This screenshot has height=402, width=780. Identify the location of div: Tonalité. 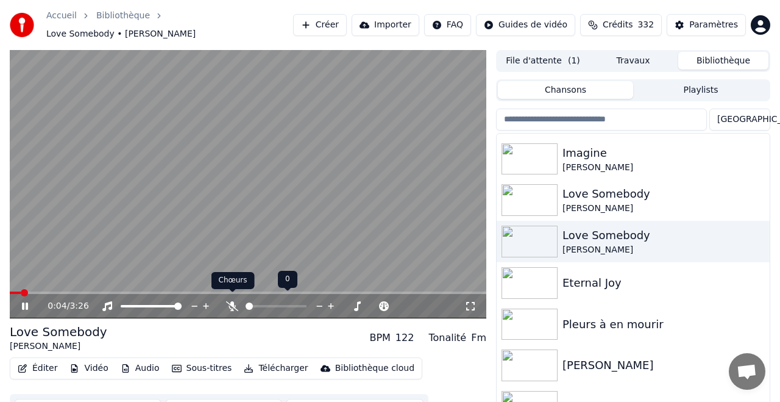
(447, 338).